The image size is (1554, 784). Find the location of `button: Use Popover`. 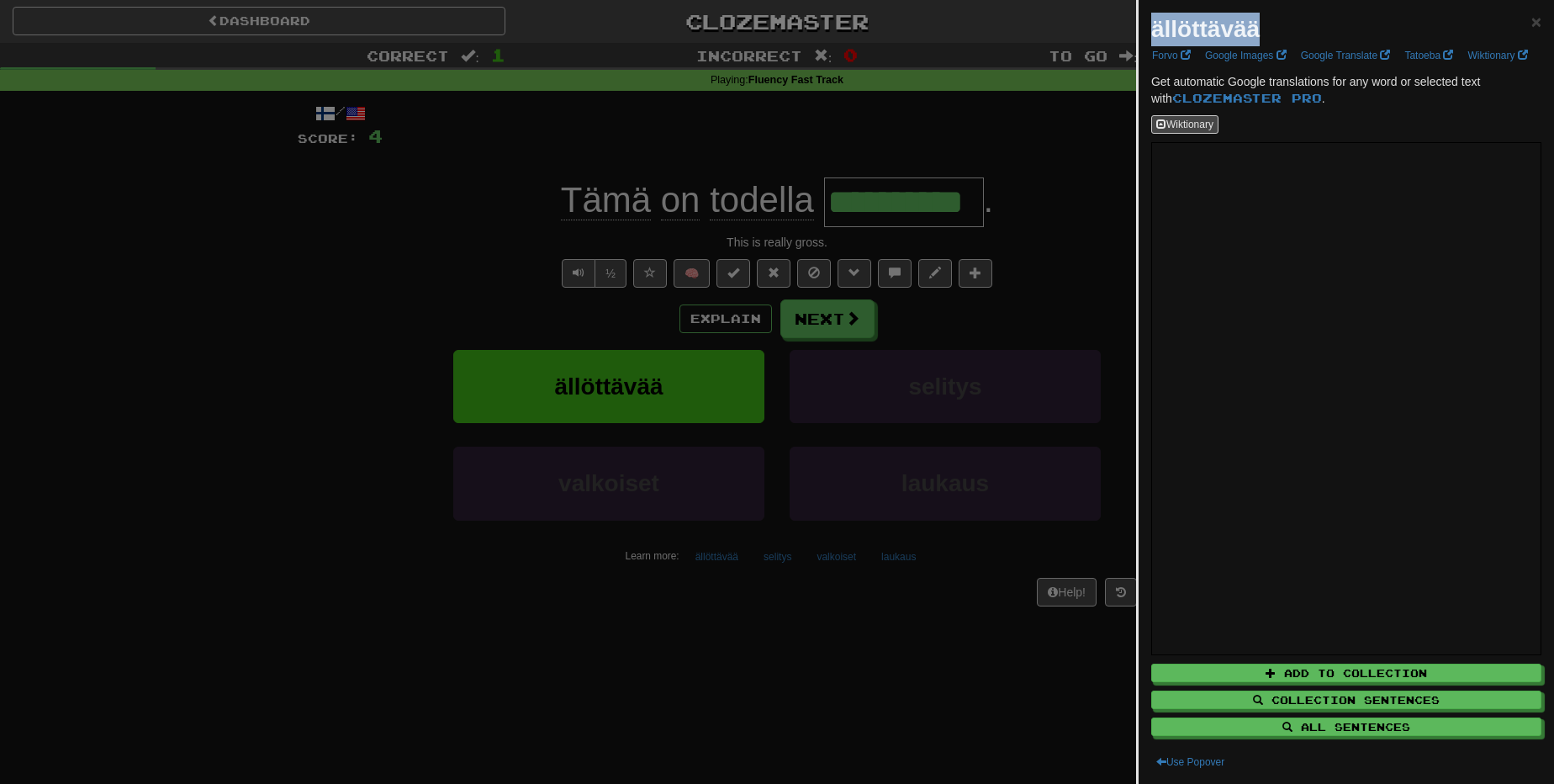

button: Use Popover is located at coordinates (1190, 762).